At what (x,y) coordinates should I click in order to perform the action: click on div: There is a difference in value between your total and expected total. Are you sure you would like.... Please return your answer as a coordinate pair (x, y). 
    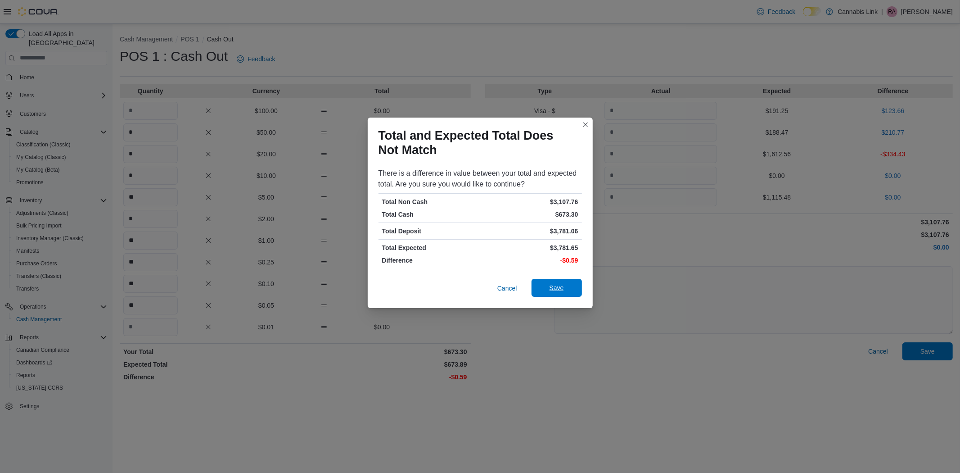
    Looking at the image, I should click on (480, 179).